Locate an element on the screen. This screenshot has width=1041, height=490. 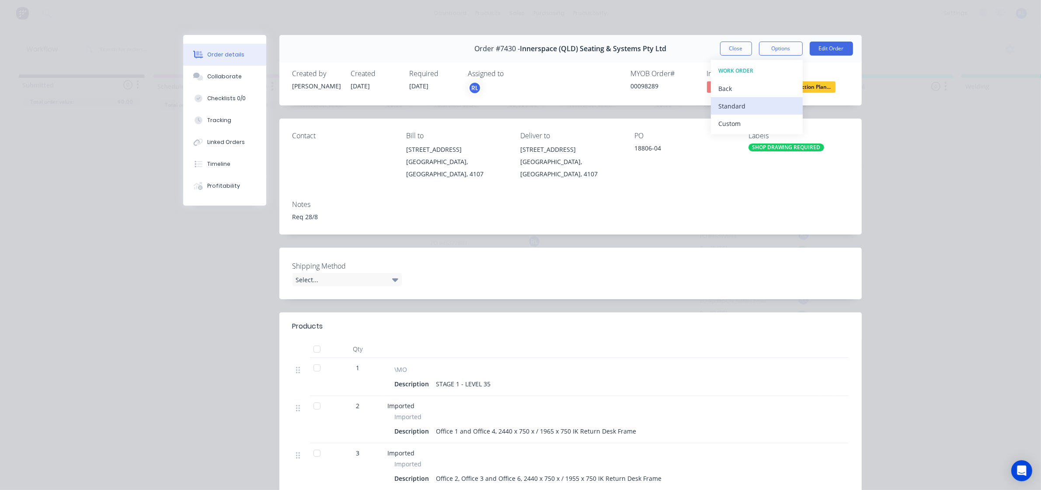
div: Custom is located at coordinates (757, 123).